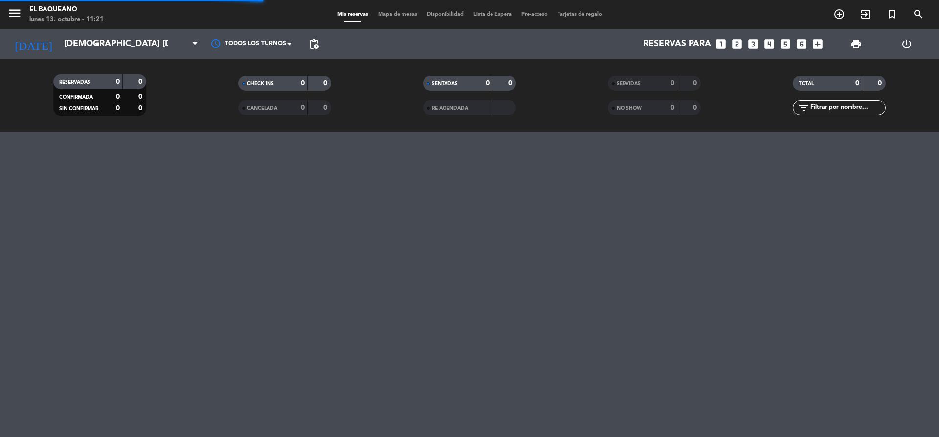 This screenshot has width=939, height=437. I want to click on i: search, so click(919, 14).